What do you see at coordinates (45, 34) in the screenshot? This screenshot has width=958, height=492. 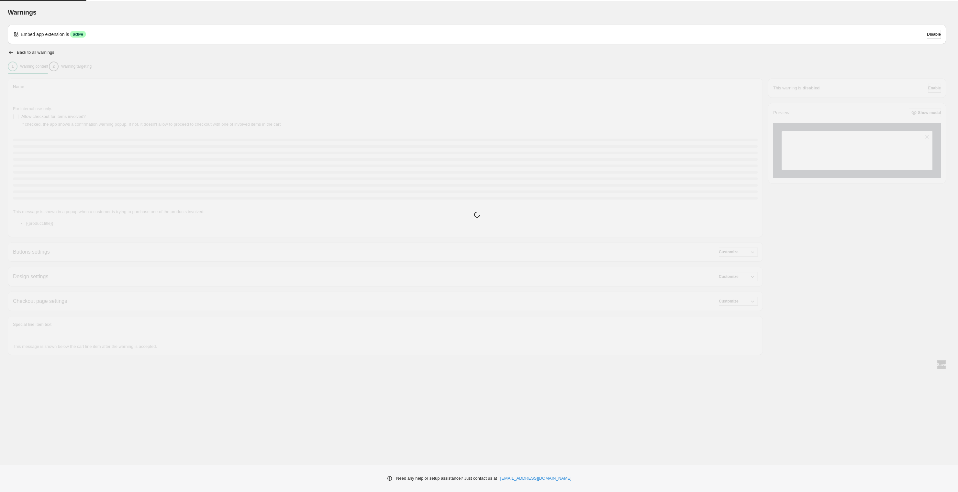 I see `p: Embed app extension is` at bounding box center [45, 34].